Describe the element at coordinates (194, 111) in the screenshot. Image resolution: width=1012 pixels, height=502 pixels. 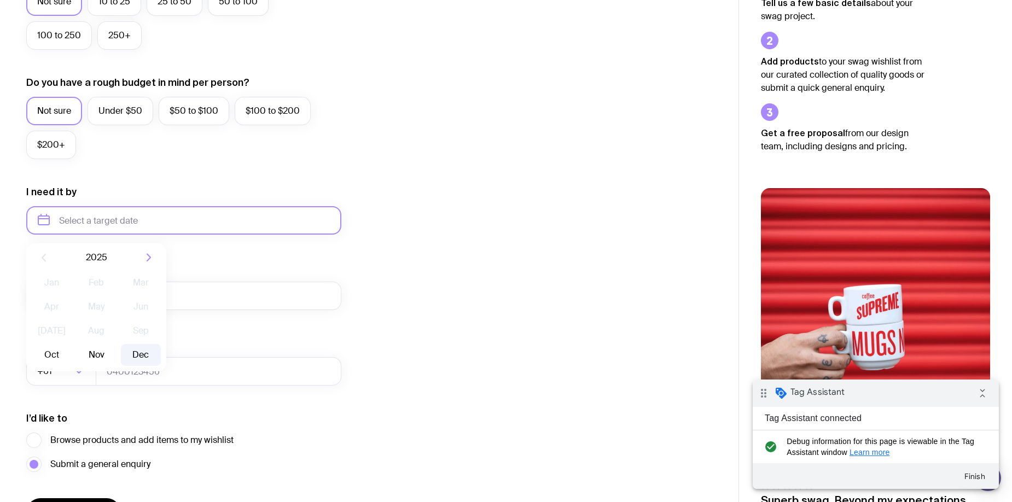
I see `label: $50 to $100` at that location.